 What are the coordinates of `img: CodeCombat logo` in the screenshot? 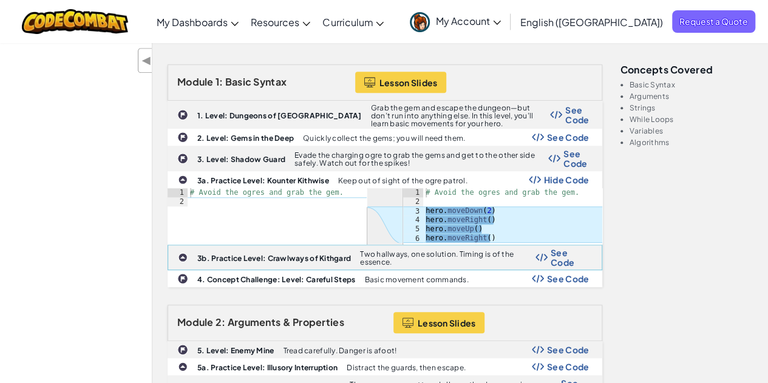 It's located at (75, 21).